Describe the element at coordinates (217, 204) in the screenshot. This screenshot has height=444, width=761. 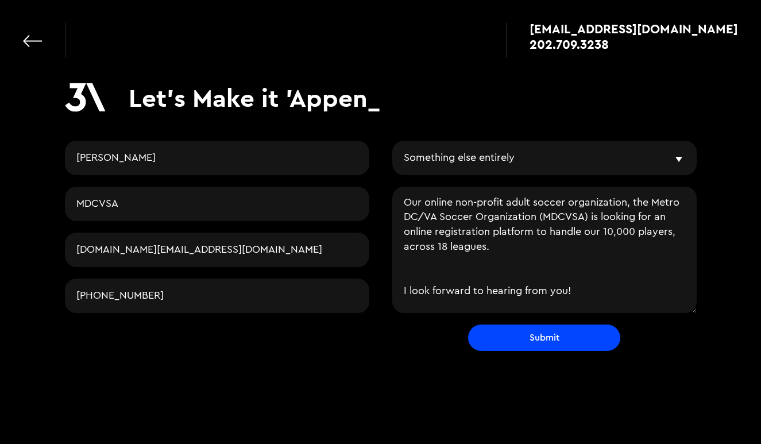
I see `input: Company Name` at that location.